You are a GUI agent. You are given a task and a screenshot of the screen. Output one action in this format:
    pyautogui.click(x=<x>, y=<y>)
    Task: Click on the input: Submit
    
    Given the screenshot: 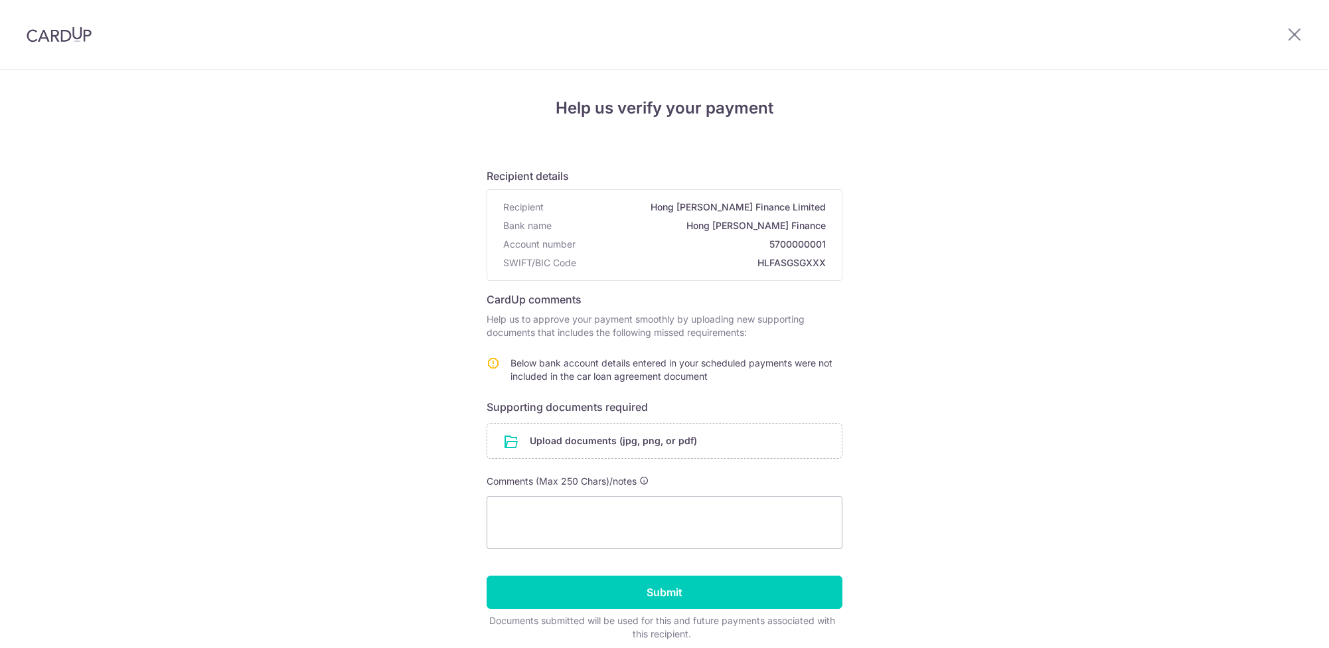 What is the action you would take?
    pyautogui.click(x=665, y=592)
    